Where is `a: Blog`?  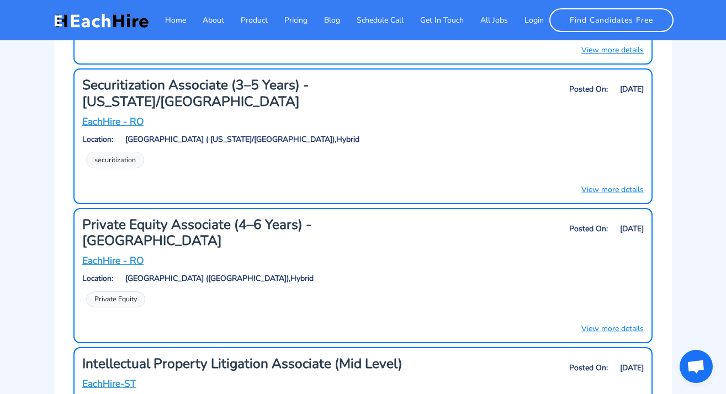
a: Blog is located at coordinates (324, 20).